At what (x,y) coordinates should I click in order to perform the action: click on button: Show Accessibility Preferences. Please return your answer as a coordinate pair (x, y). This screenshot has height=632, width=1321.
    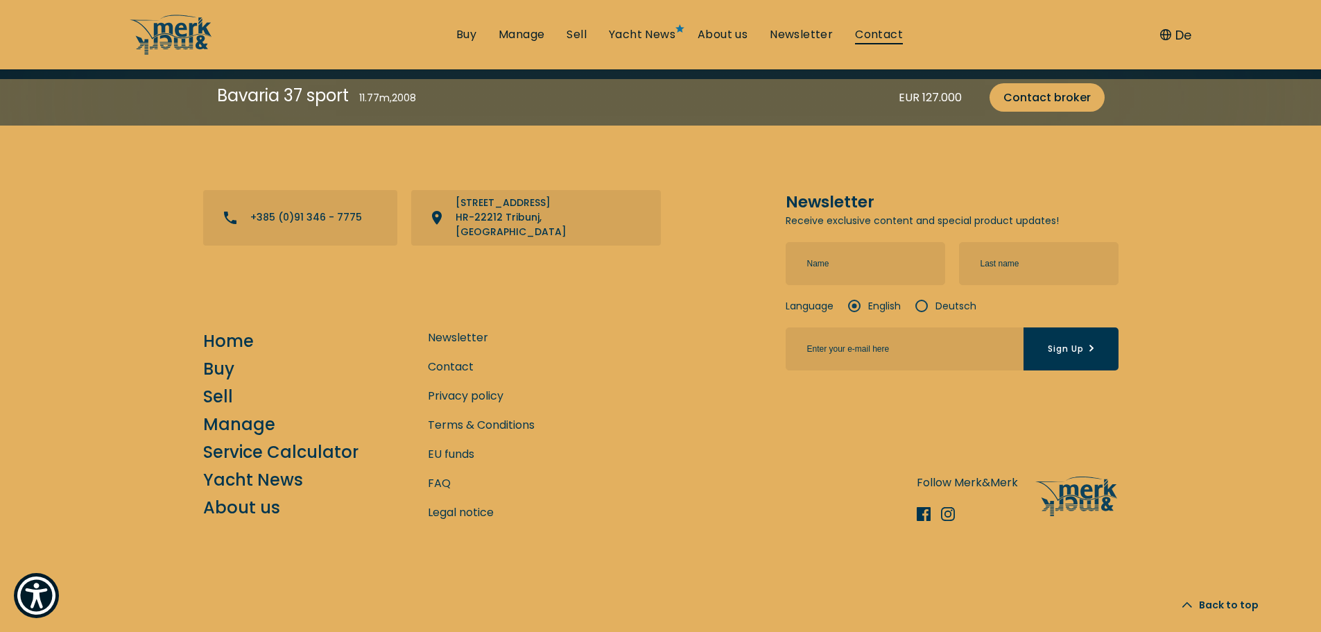
    Looking at the image, I should click on (36, 595).